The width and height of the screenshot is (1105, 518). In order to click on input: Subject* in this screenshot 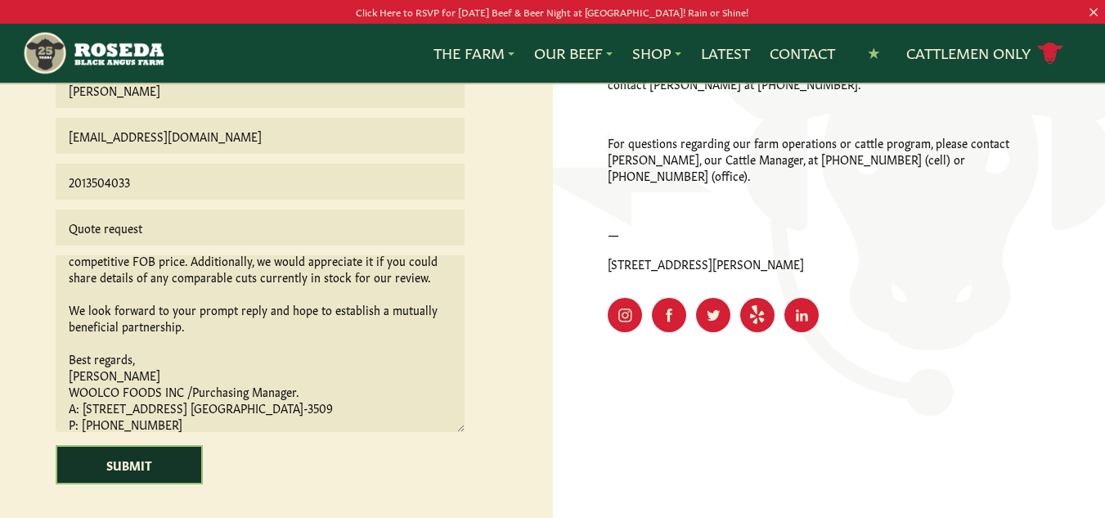, I will do `click(260, 227)`.